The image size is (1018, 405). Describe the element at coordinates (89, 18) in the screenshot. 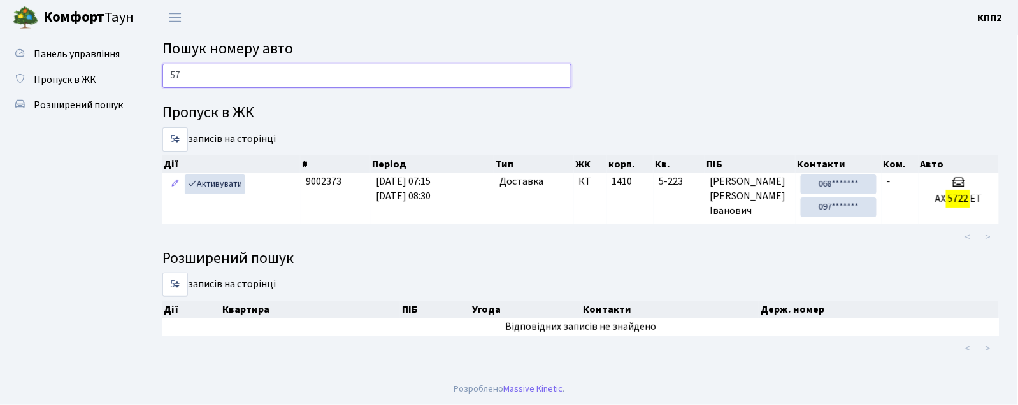

I see `span: Таун` at that location.